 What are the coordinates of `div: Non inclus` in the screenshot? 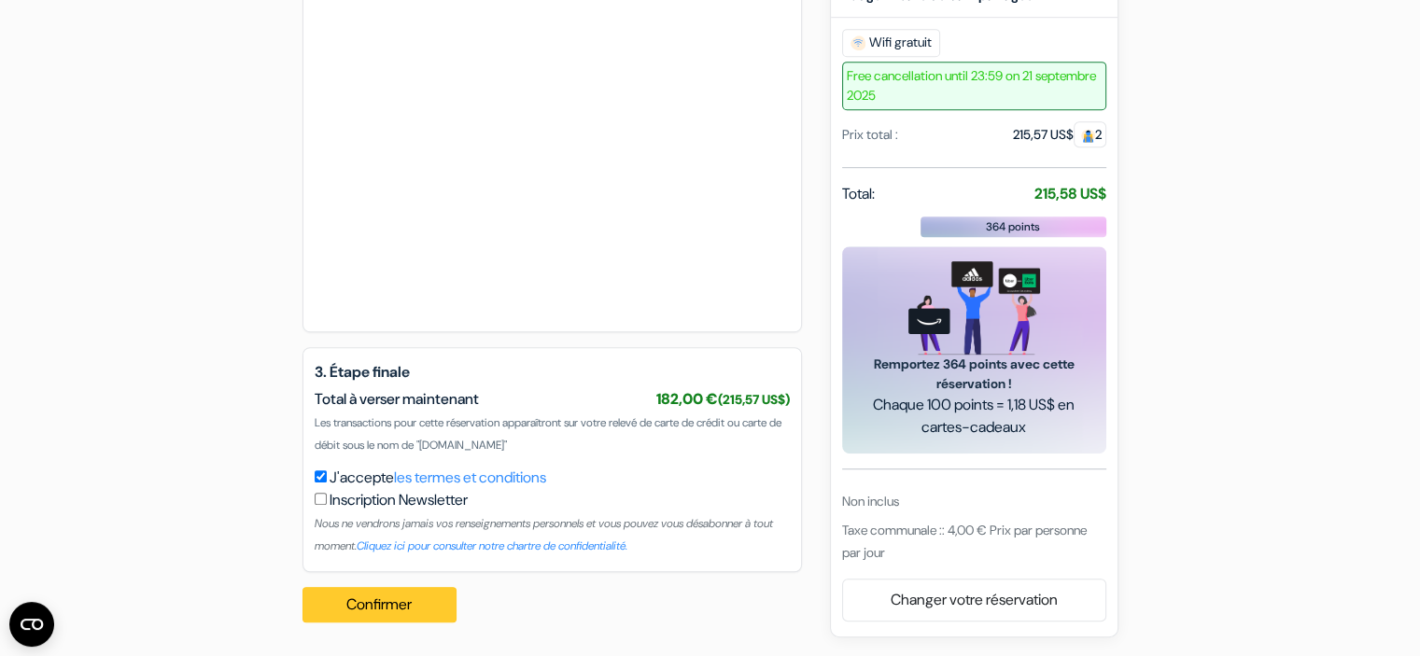 It's located at (974, 501).